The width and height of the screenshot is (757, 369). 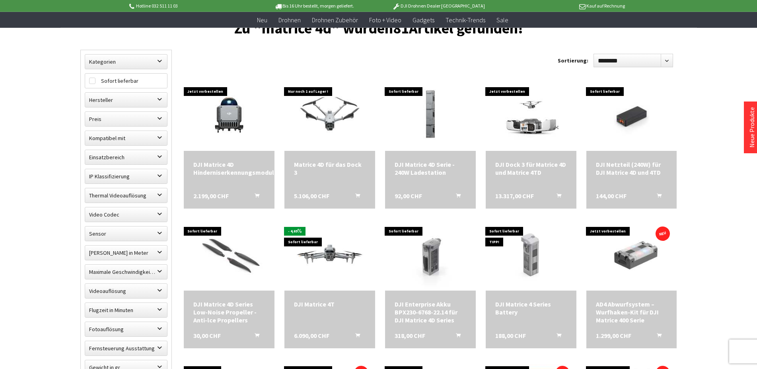 What do you see at coordinates (229, 168) in the screenshot?
I see `a: DJI Matrice 4D Hinderniserkennungsmodul 2.199,00 CHF In den Warenkorb` at bounding box center [229, 168].